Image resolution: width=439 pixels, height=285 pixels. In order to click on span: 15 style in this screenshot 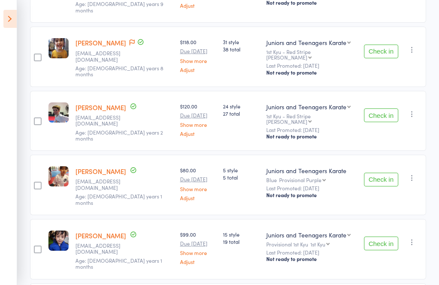, I will do `click(241, 234)`.